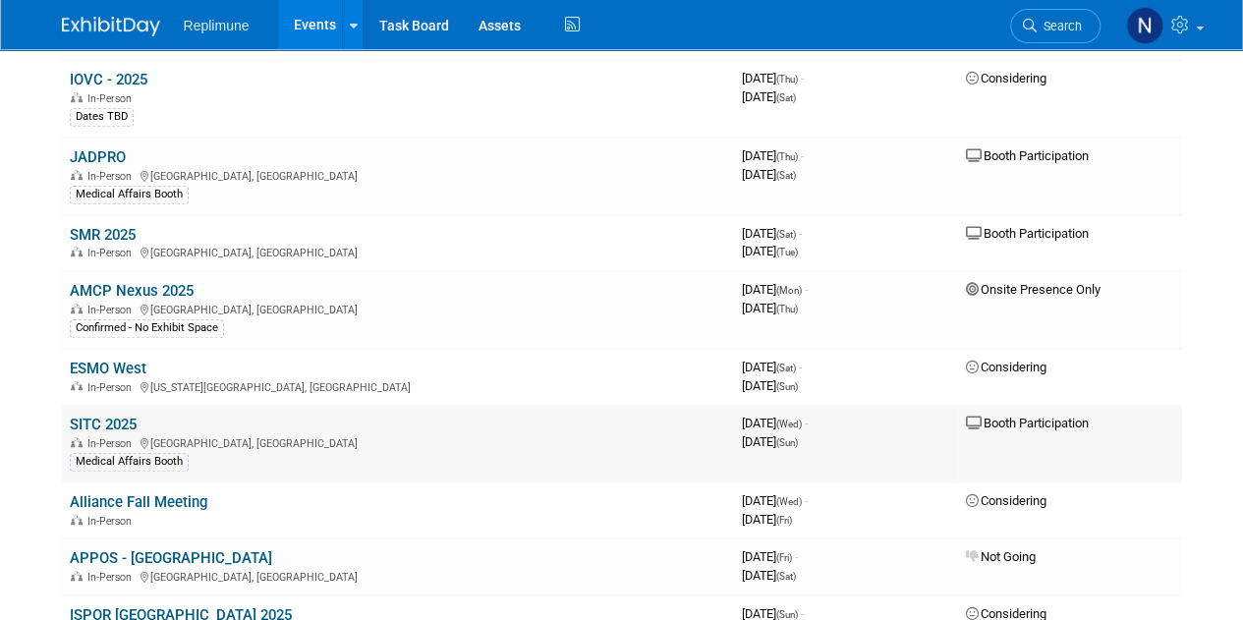  I want to click on span: (Tue), so click(787, 252).